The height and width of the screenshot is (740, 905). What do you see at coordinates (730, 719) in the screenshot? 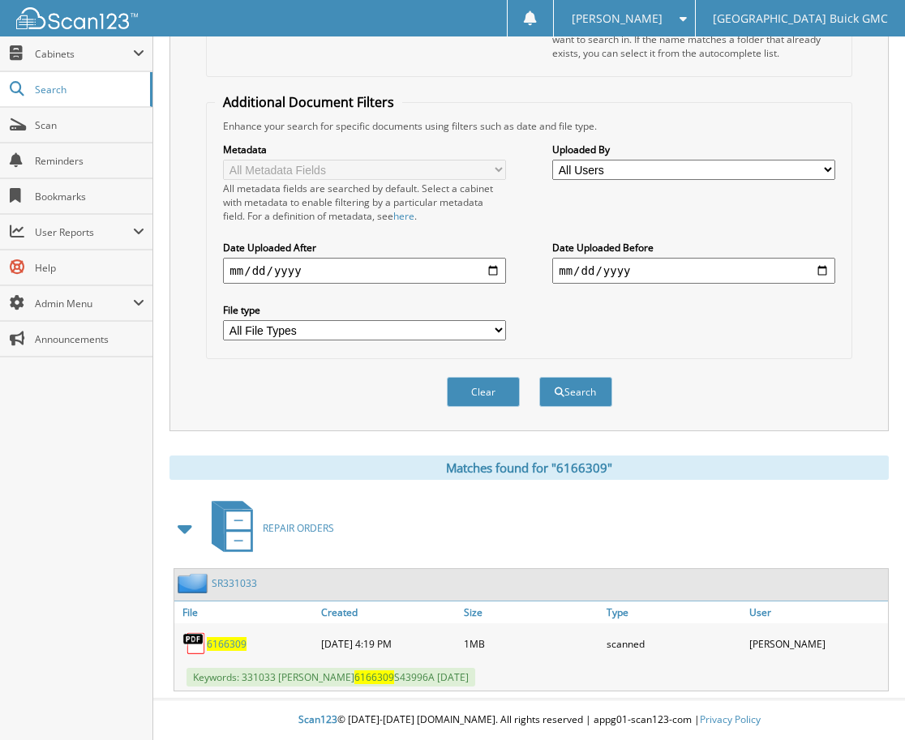
I see `a: Privacy Policy` at bounding box center [730, 719].